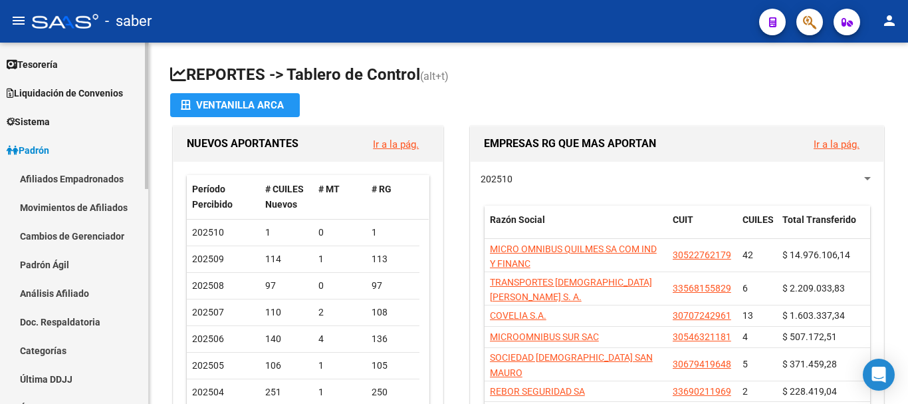 The image size is (908, 404). I want to click on span: 30679419648, so click(702, 364).